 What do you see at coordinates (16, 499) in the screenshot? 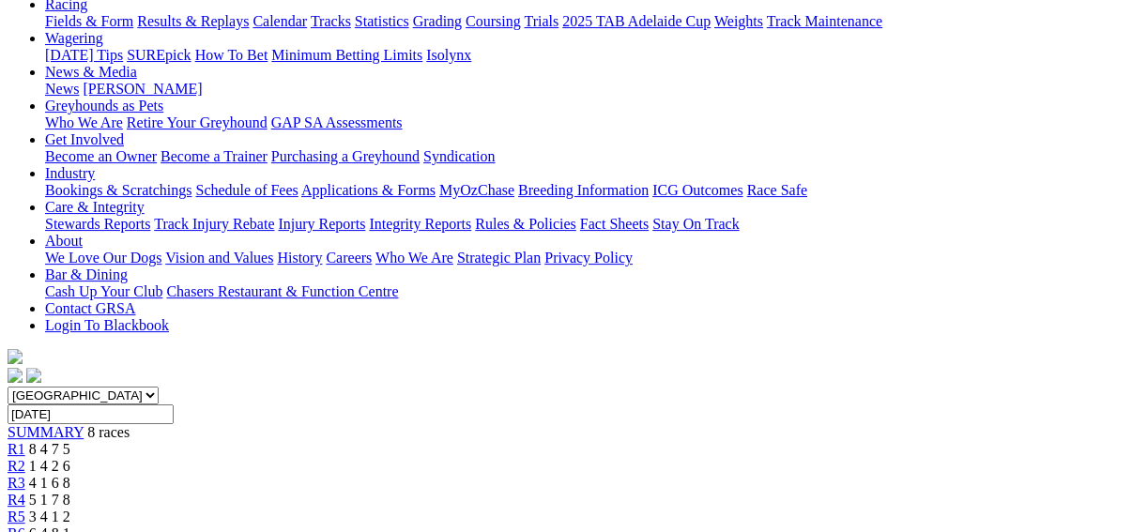
I see `a: R4` at bounding box center [16, 499].